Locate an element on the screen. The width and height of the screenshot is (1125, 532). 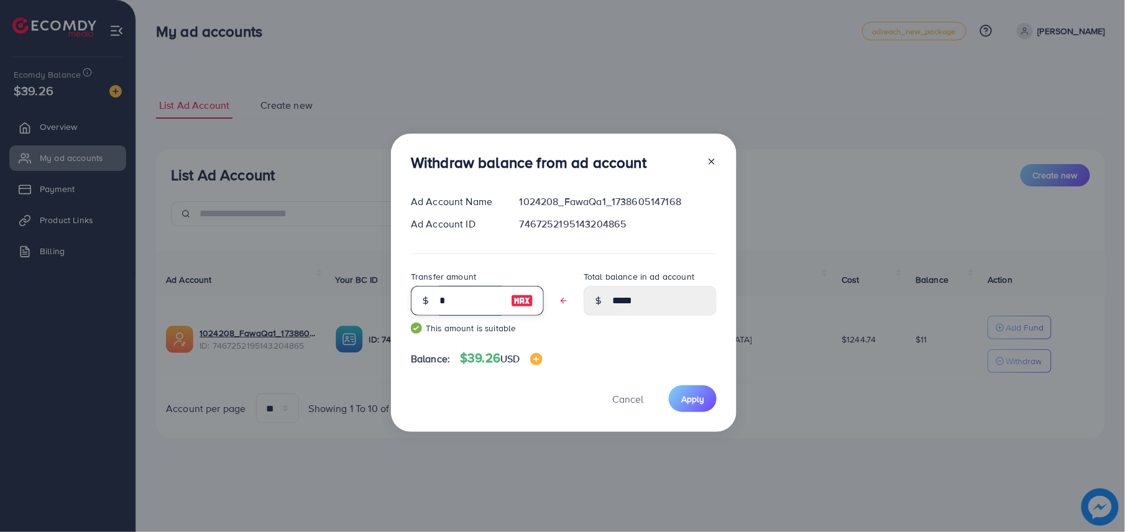
button: Apply is located at coordinates (692, 398).